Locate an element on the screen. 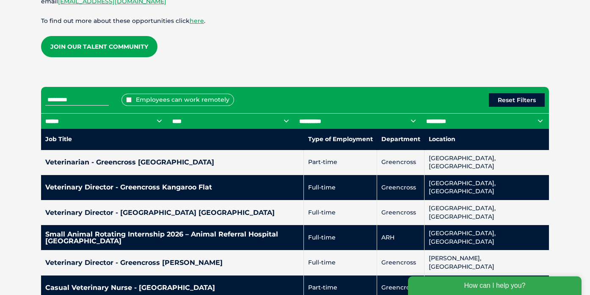 Image resolution: width=590 pixels, height=295 pixels. input: Employees can work remotely is located at coordinates (129, 99).